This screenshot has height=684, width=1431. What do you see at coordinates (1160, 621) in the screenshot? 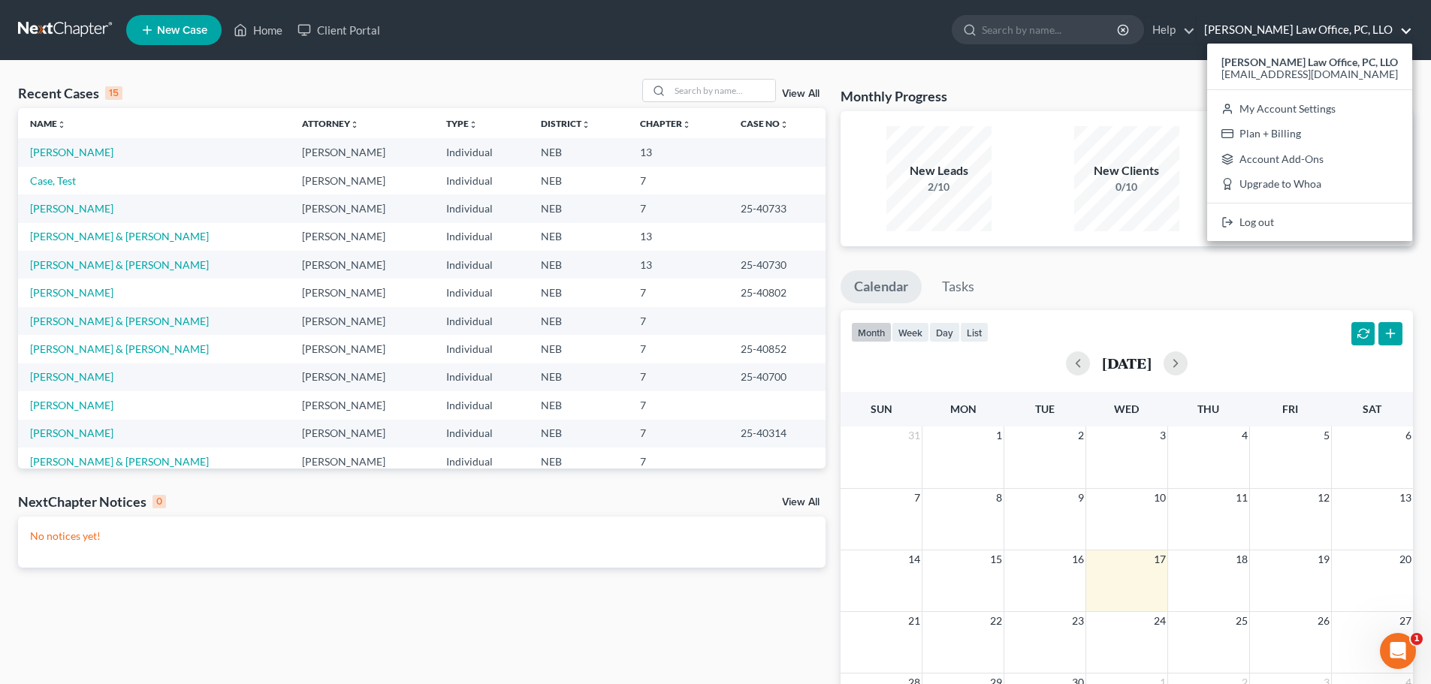
I see `span: 24` at bounding box center [1160, 621].